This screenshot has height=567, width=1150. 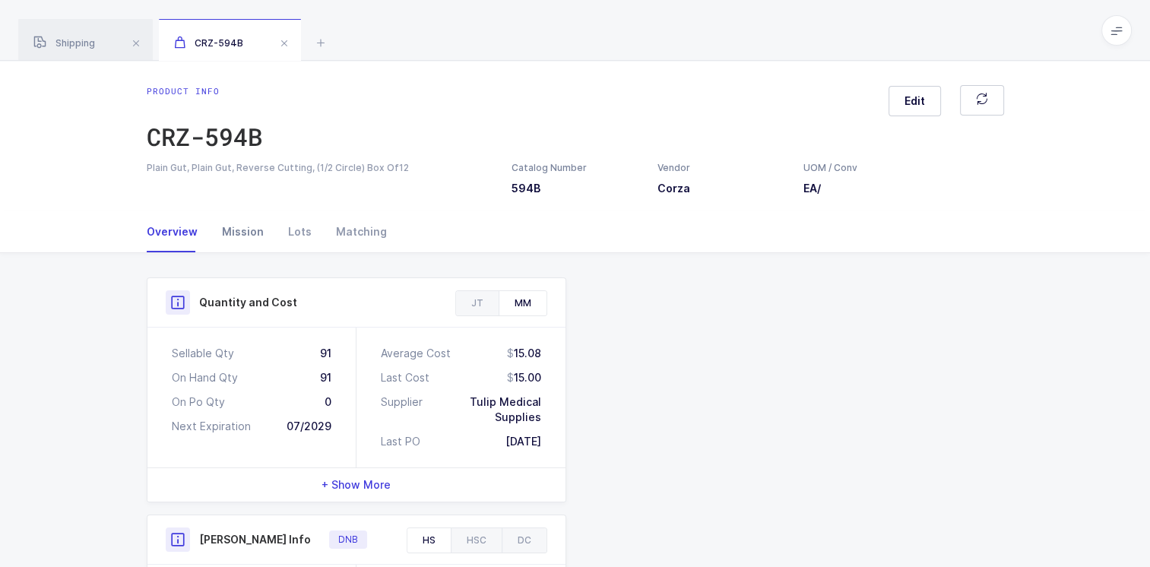 What do you see at coordinates (198, 402) in the screenshot?
I see `div: On Po Qty` at bounding box center [198, 402].